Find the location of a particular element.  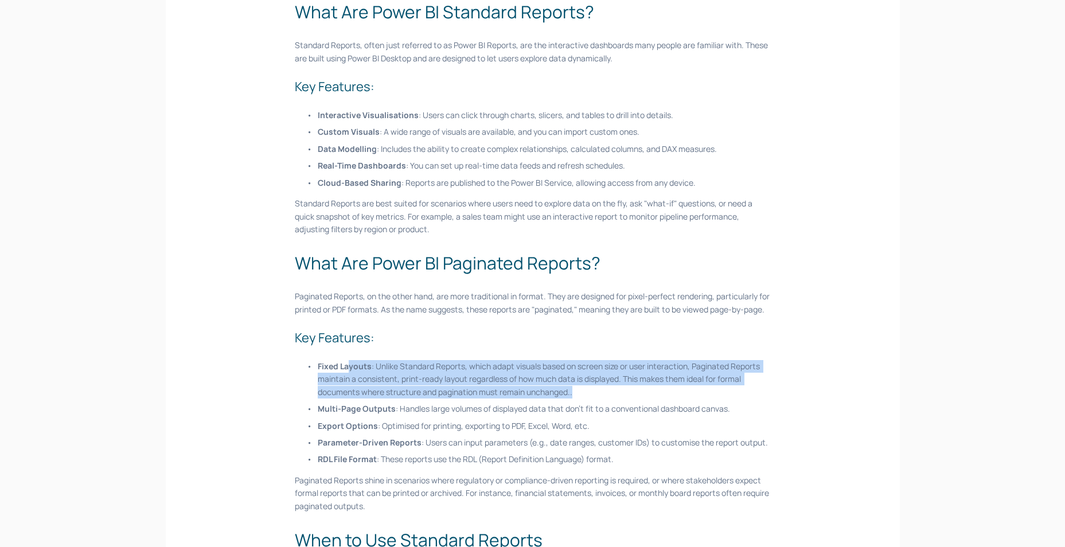

p: Standard Reports are best suited for scenarios where users need to explore data on the fly, ask "... is located at coordinates (532, 216).